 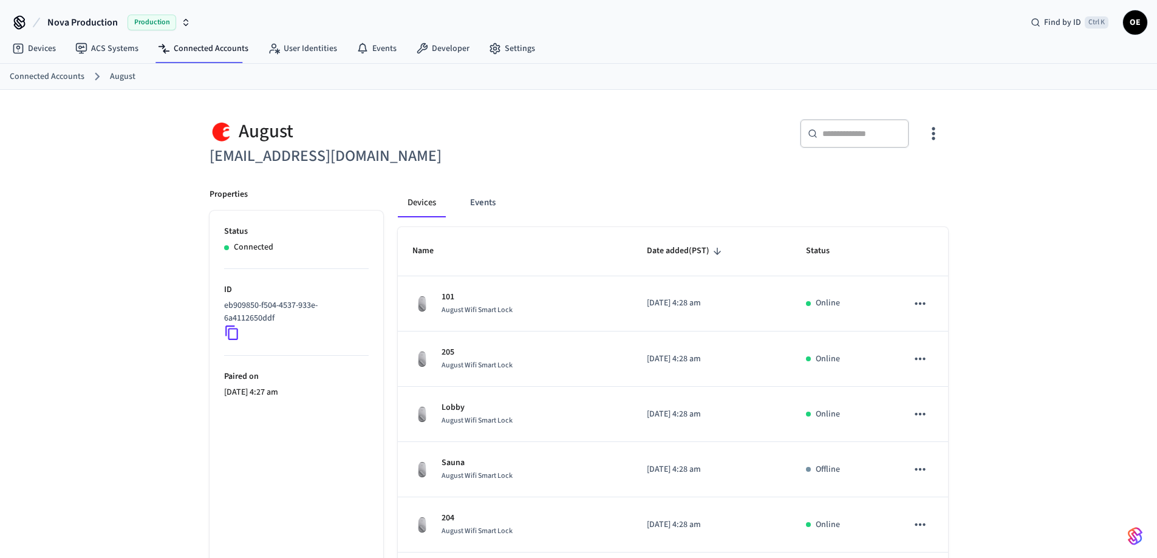 What do you see at coordinates (477, 518) in the screenshot?
I see `p: 204` at bounding box center [477, 518].